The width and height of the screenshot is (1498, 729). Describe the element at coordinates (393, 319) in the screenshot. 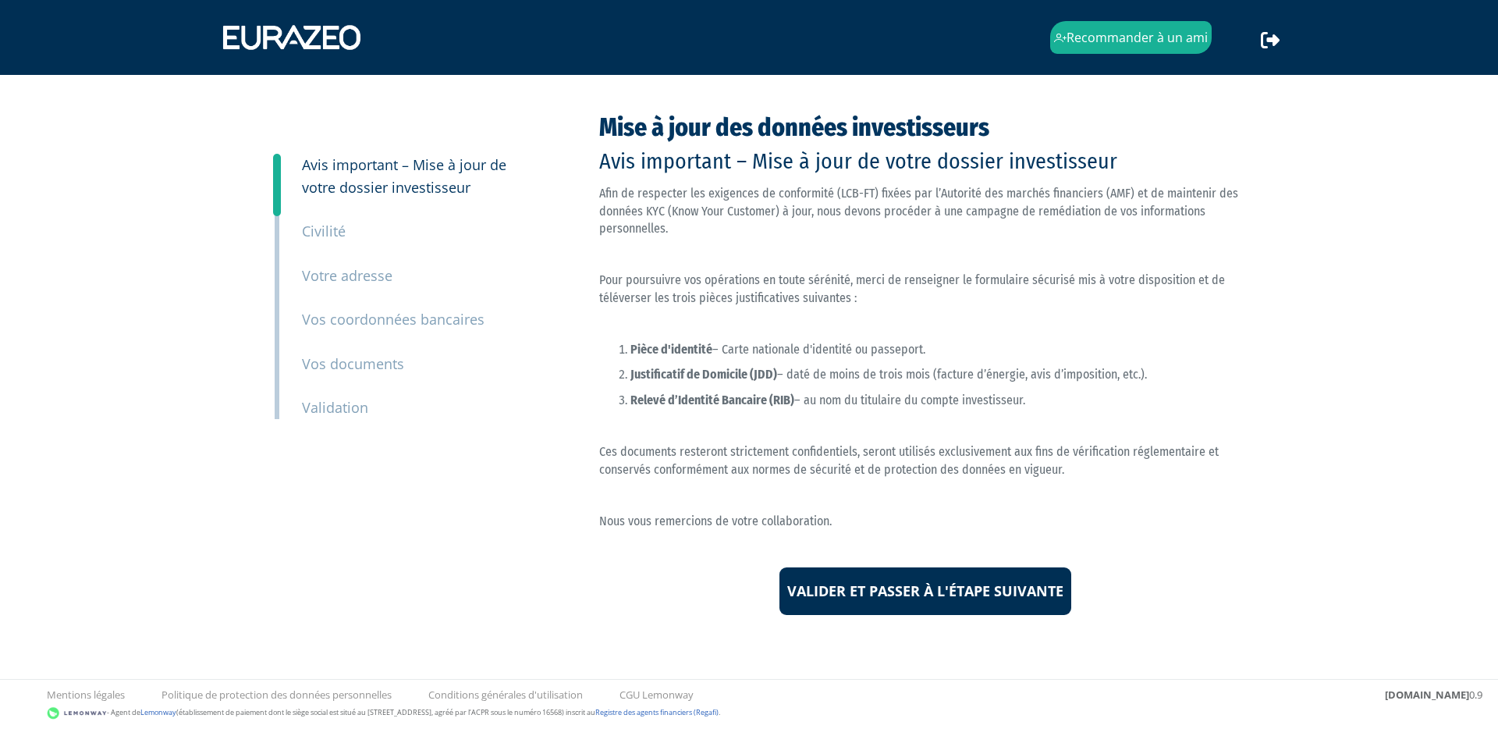

I see `small: Vos coordonnées bancaires` at that location.